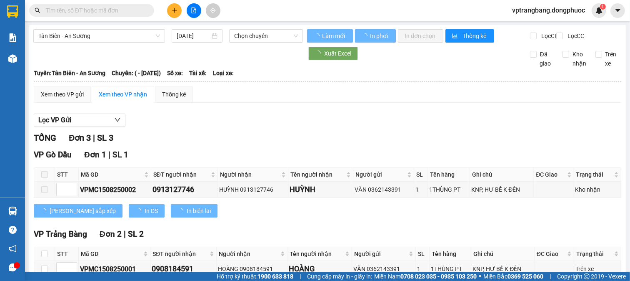 The image size is (630, 281). Describe the element at coordinates (579, 59) in the screenshot. I see `span: Kho nhận` at that location.